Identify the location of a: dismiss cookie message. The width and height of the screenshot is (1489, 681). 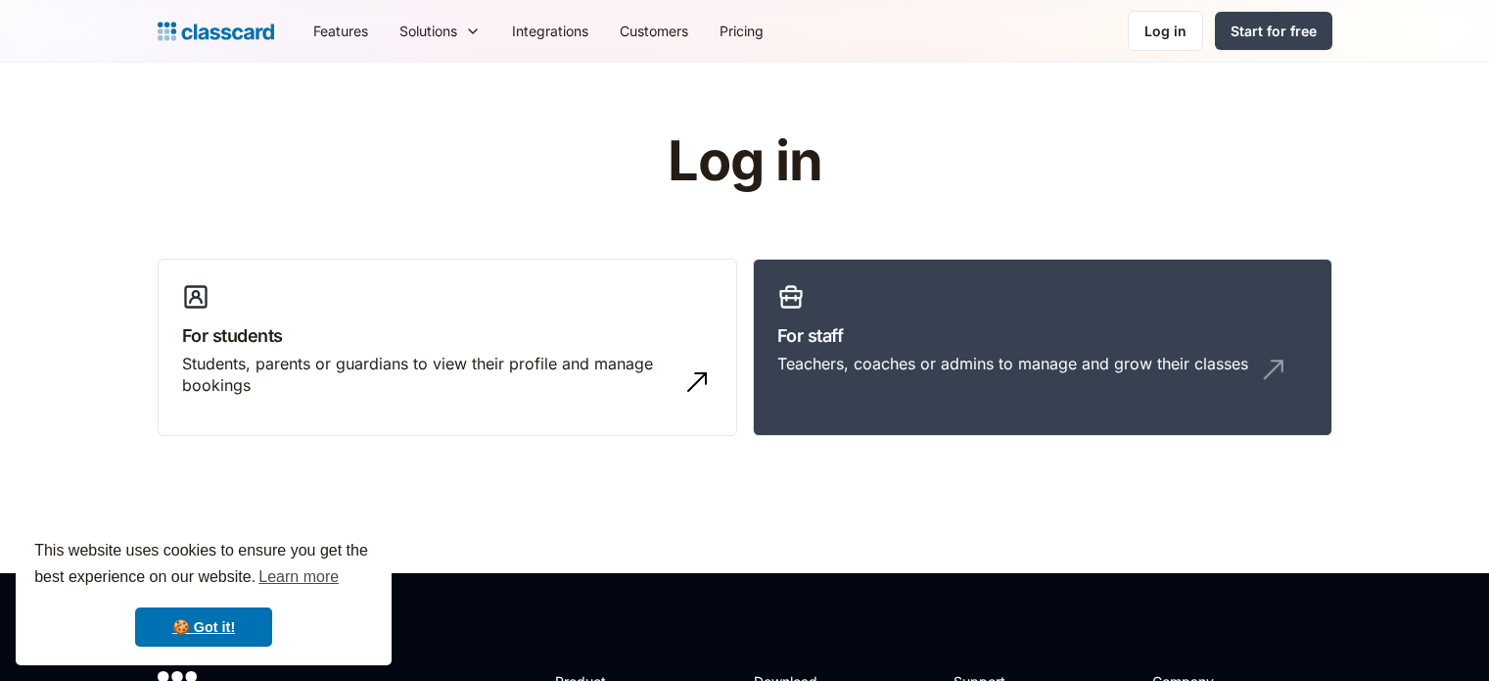
(204, 627).